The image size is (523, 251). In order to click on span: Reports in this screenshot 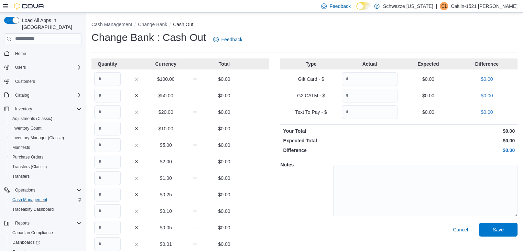, I will do `click(22, 223)`.